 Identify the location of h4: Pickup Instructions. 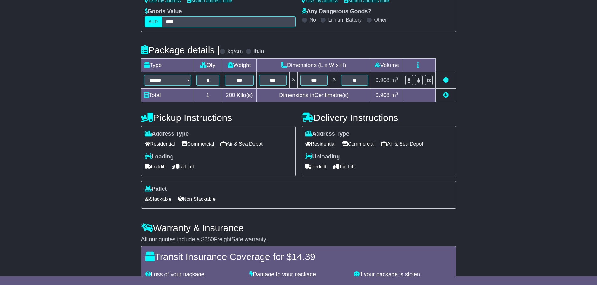
(218, 118).